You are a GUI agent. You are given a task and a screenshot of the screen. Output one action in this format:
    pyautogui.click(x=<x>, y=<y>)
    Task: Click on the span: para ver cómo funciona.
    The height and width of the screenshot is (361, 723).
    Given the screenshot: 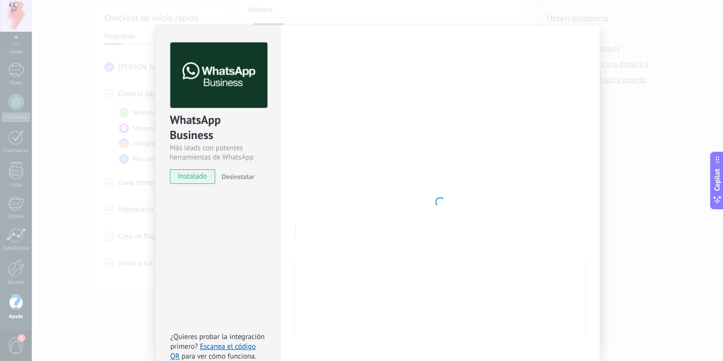 What is the action you would take?
    pyautogui.click(x=219, y=356)
    